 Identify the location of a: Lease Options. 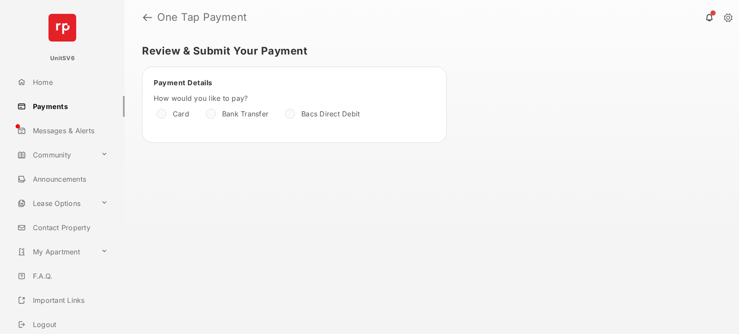
(55, 204).